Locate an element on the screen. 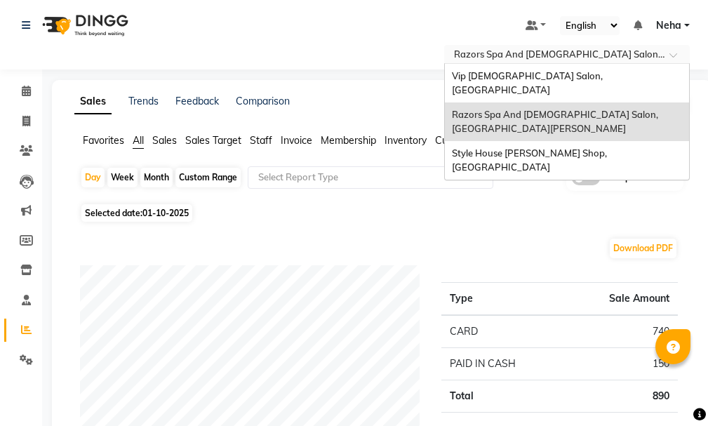 The image size is (708, 426). span: 01-10-2025 is located at coordinates (166, 213).